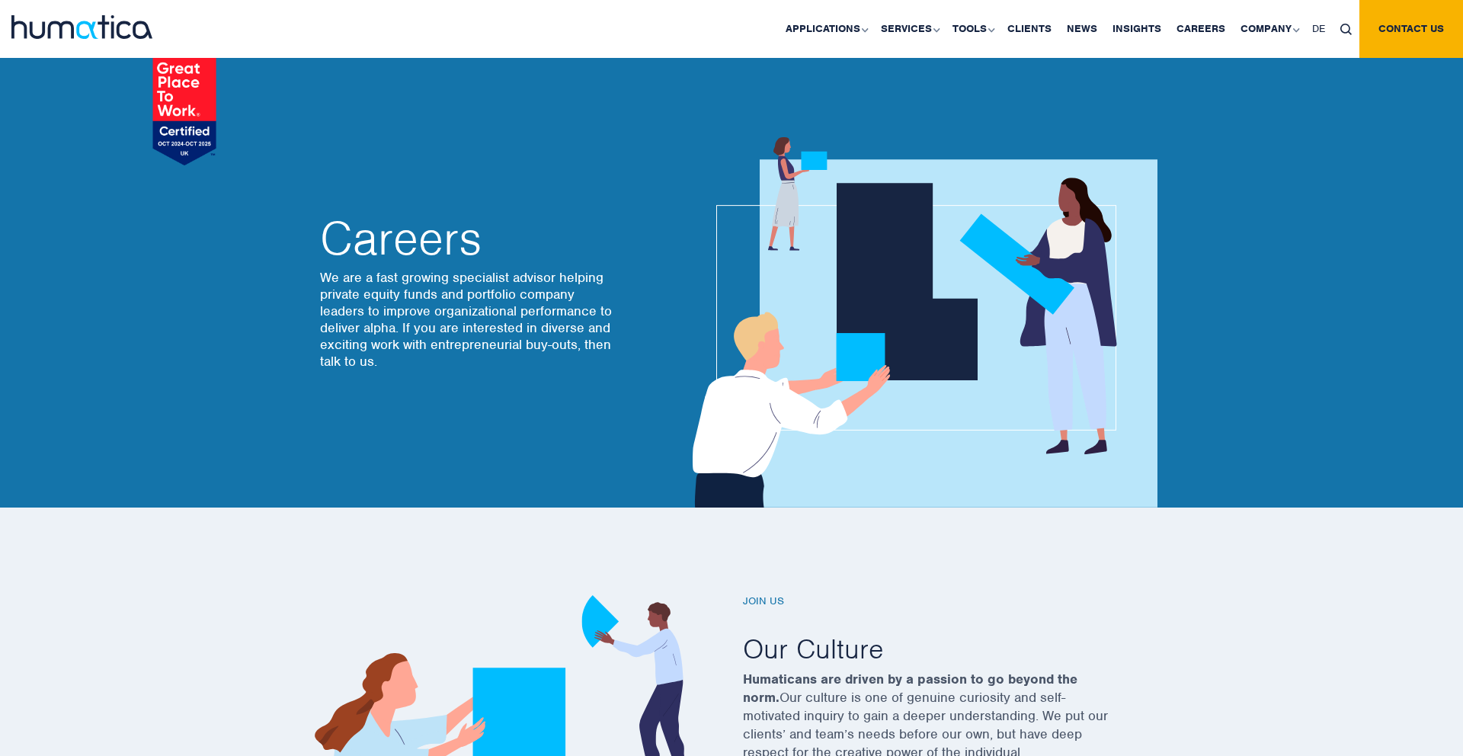 This screenshot has height=756, width=1463. What do you see at coordinates (949, 601) in the screenshot?
I see `h6: Join us` at bounding box center [949, 601].